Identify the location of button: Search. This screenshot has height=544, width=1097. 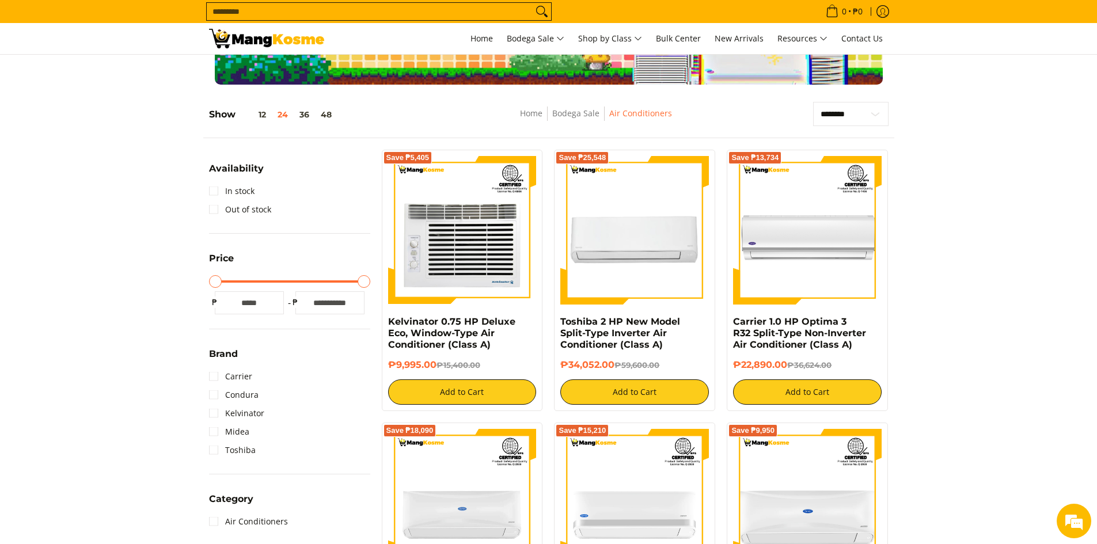
(542, 12).